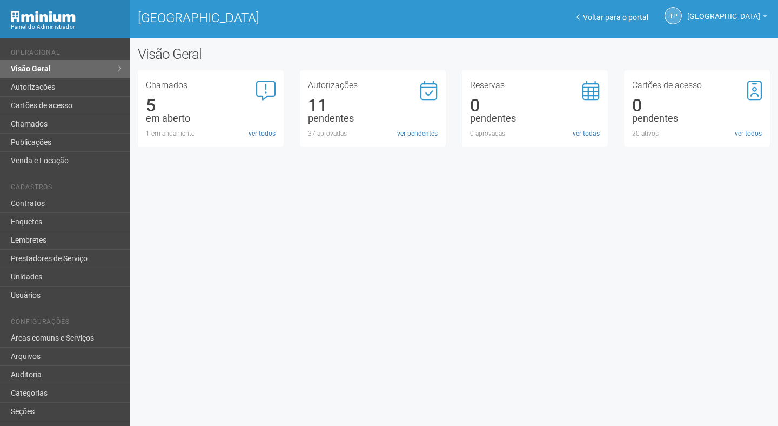  I want to click on a: TP, so click(673, 16).